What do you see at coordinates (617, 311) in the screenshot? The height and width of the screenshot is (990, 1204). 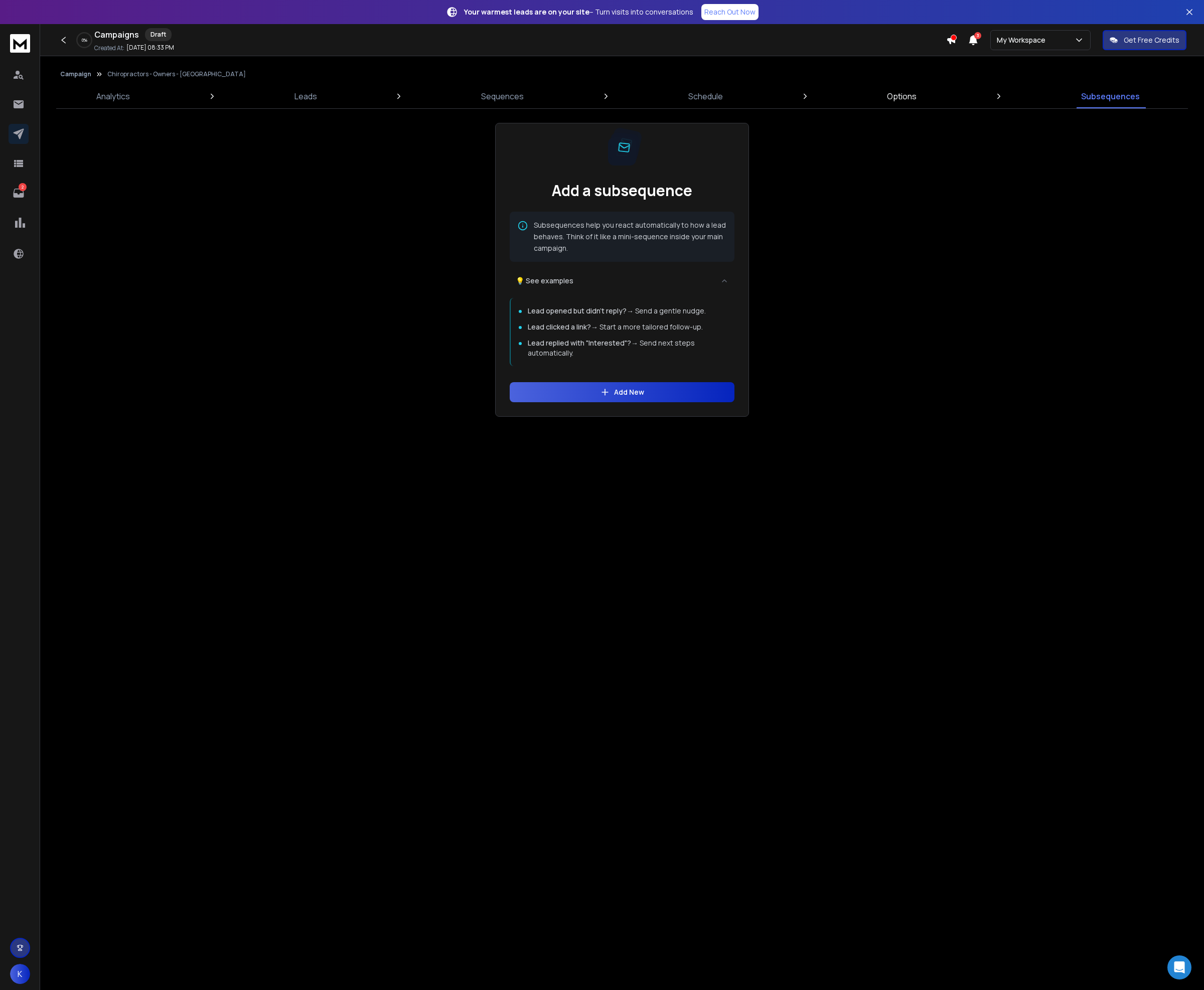 I see `p: → Send a gentle nudge.` at bounding box center [617, 311].